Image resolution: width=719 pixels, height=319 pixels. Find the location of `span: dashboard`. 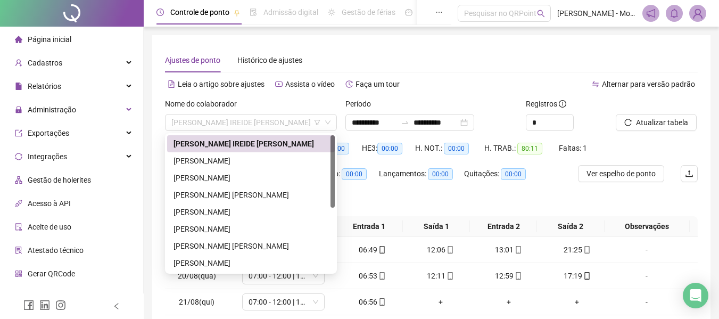

span: dashboard is located at coordinates (408, 12).